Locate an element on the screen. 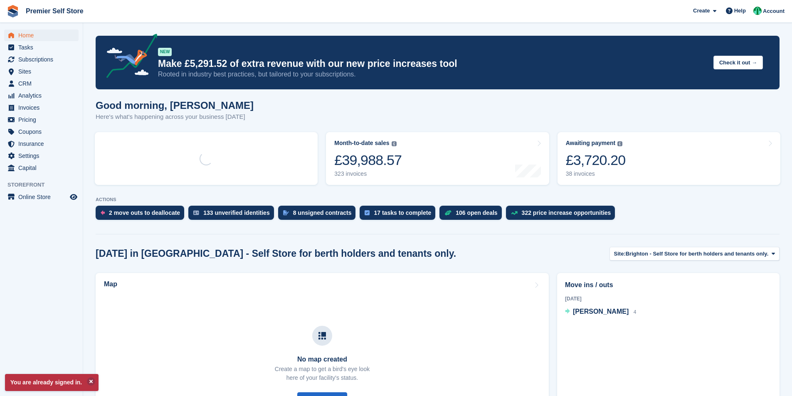  span: Home is located at coordinates (43, 35).